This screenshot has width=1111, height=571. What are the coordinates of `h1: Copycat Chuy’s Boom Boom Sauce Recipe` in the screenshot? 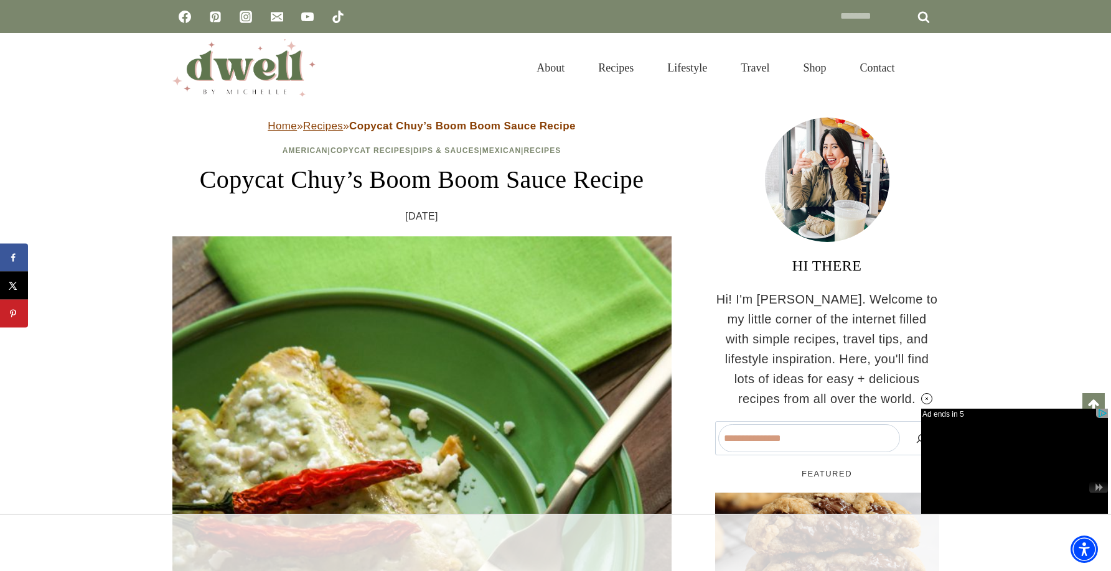 It's located at (422, 180).